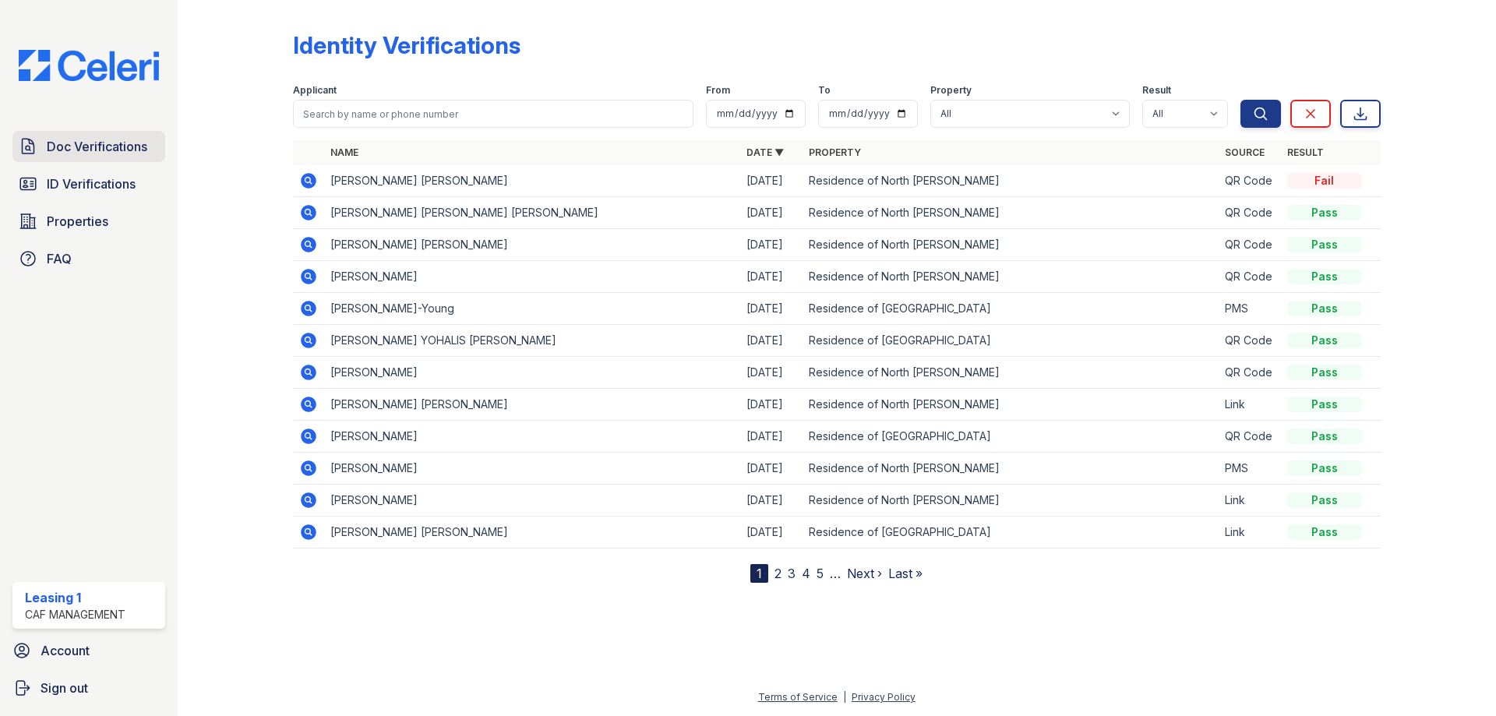 The width and height of the screenshot is (1496, 716). Describe the element at coordinates (91, 184) in the screenshot. I see `span: ID Verifications` at that location.